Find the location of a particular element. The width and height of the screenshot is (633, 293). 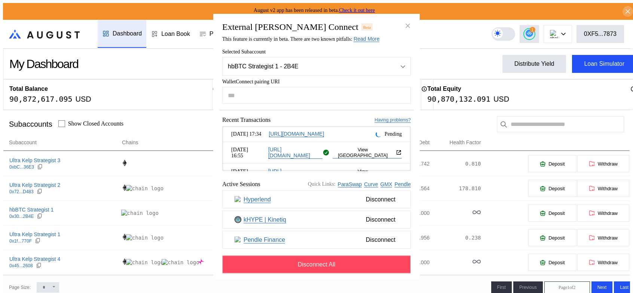

div: 0x72...D483 is located at coordinates (21, 192).